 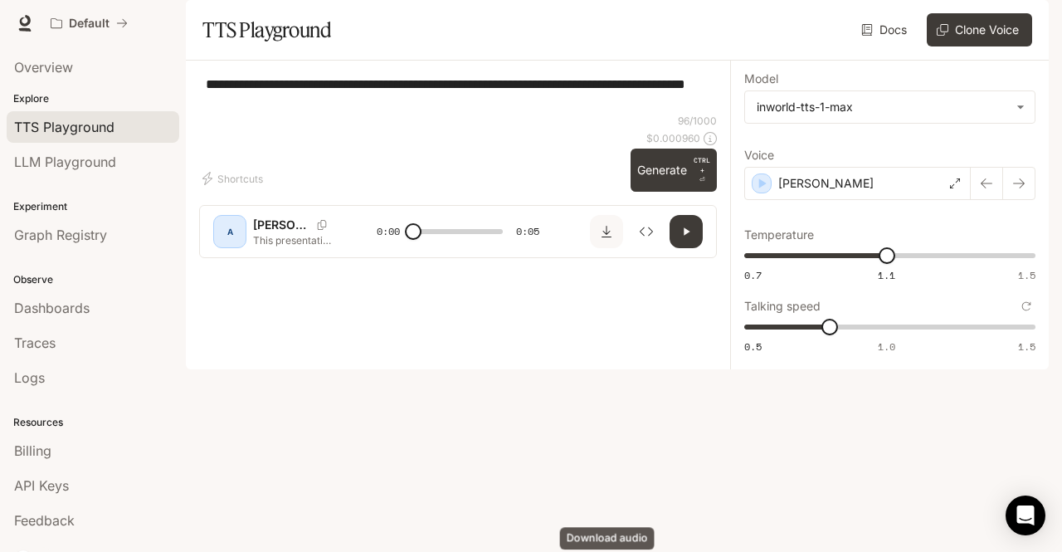 What do you see at coordinates (886, 275) in the screenshot?
I see `span: 1.1` at bounding box center [886, 275].